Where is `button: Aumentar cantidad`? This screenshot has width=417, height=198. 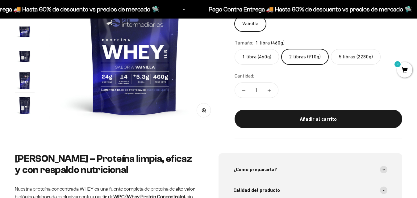
button: Aumentar cantidad is located at coordinates (269, 90).